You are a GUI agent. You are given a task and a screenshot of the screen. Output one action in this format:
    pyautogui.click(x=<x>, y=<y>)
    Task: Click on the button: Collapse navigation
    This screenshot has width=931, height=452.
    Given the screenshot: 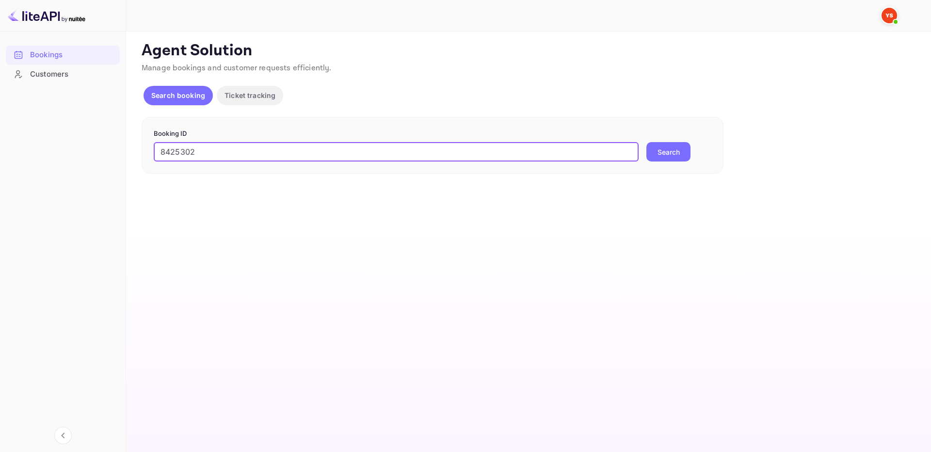 What is the action you would take?
    pyautogui.click(x=63, y=435)
    